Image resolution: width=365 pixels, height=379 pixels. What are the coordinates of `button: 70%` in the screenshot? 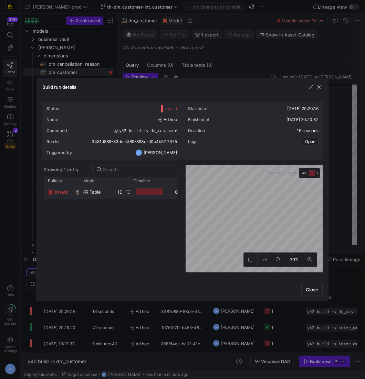 It's located at (294, 260).